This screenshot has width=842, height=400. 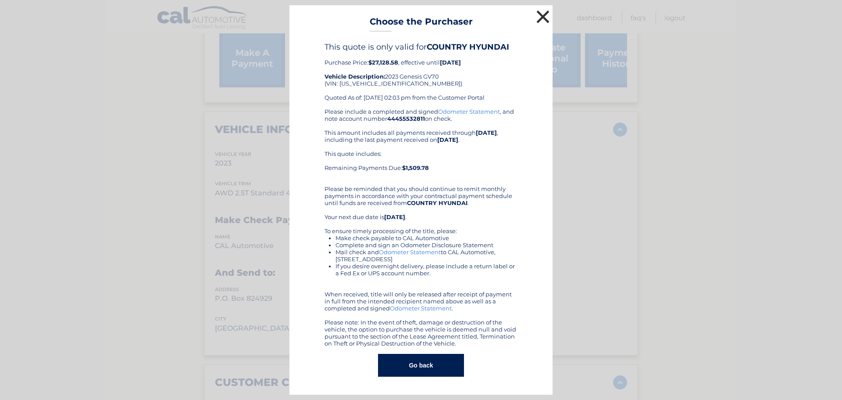 What do you see at coordinates (421, 365) in the screenshot?
I see `button: Go back` at bounding box center [421, 365].